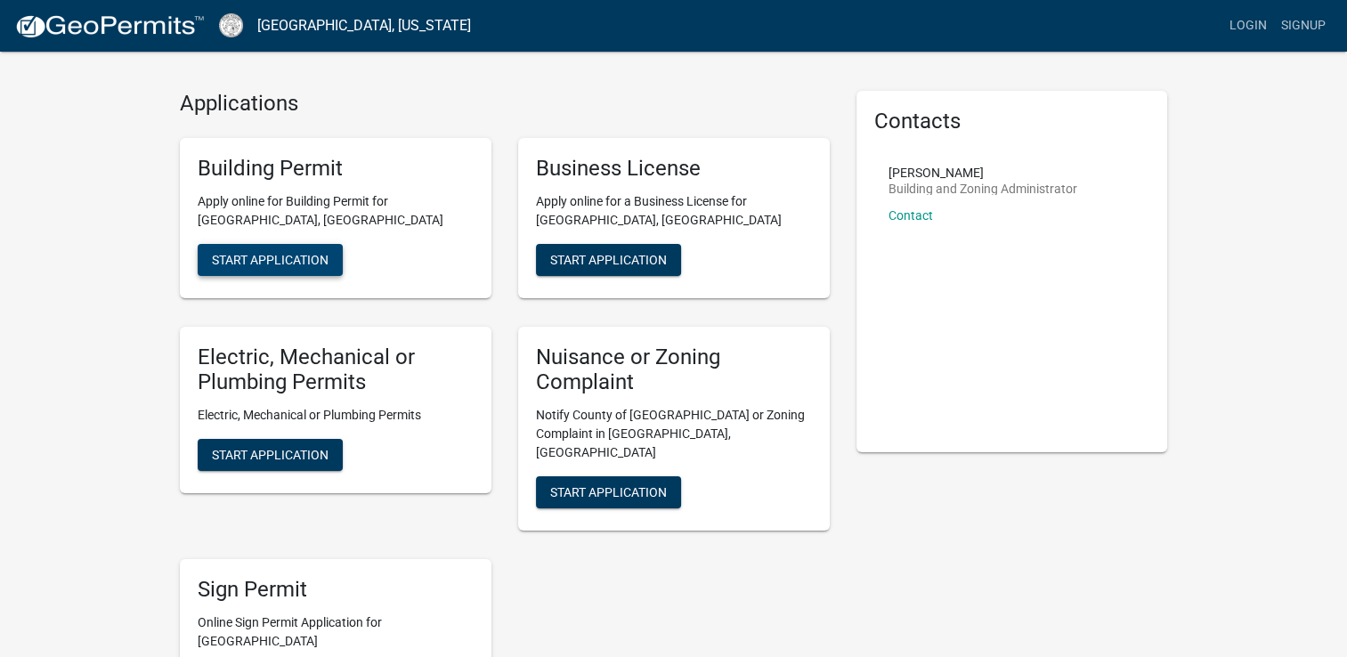 Image resolution: width=1347 pixels, height=657 pixels. Describe the element at coordinates (505, 103) in the screenshot. I see `h4: Applications` at that location.